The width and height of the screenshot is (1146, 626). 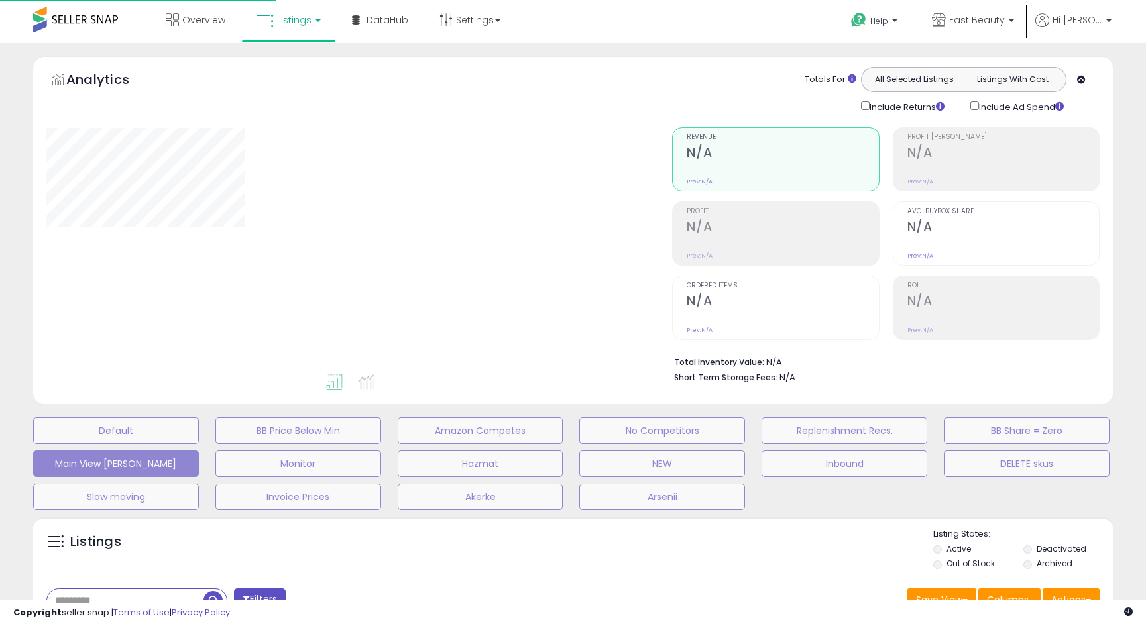 What do you see at coordinates (298, 431) in the screenshot?
I see `button: BB Price Below Min` at bounding box center [298, 431].